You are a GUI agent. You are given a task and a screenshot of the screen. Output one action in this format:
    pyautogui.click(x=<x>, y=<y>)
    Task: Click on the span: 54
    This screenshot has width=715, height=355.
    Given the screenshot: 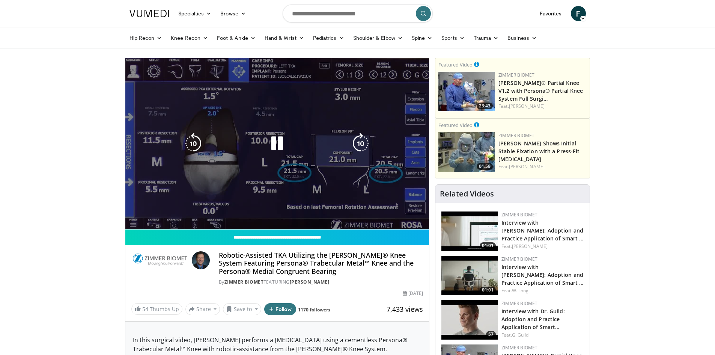 What is the action you would take?
    pyautogui.click(x=145, y=309)
    